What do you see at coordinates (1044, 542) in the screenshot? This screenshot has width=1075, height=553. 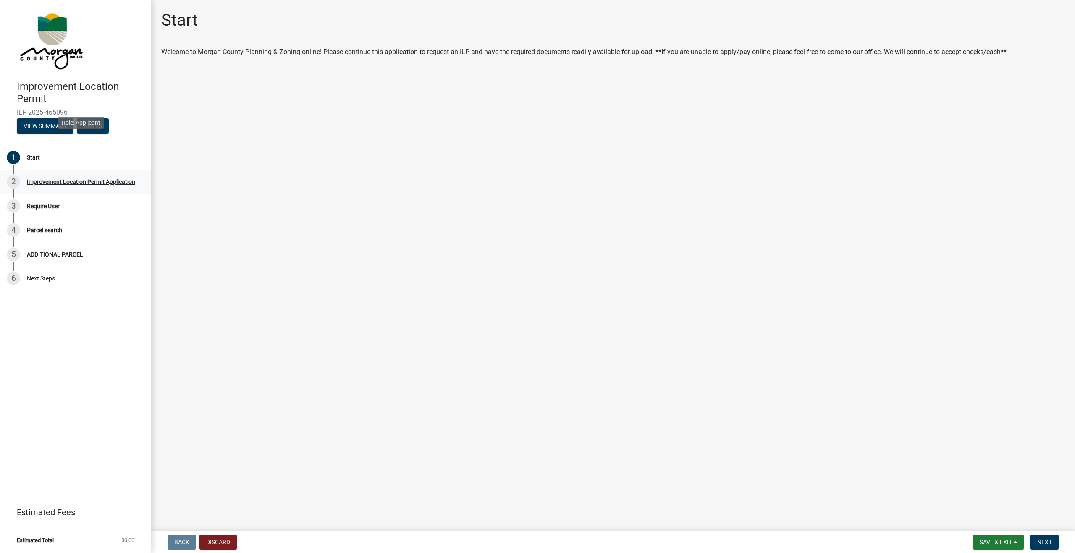 I see `button: Next` at bounding box center [1044, 542].